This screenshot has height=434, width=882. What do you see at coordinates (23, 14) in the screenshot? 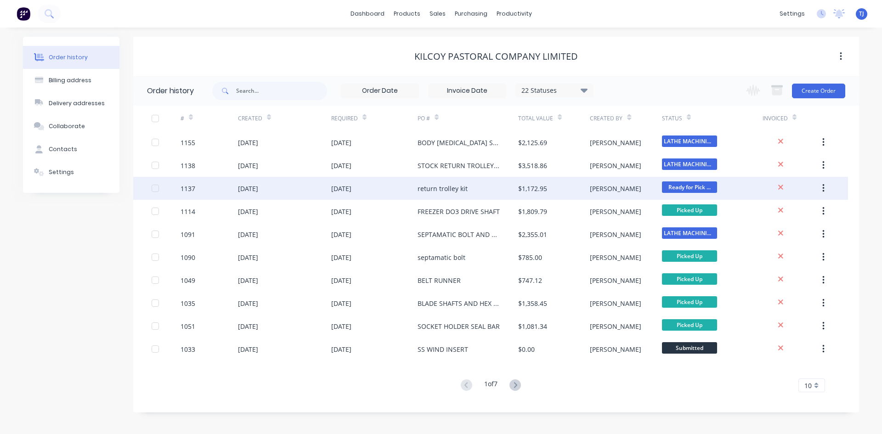
I see `img: Factory` at bounding box center [23, 14].